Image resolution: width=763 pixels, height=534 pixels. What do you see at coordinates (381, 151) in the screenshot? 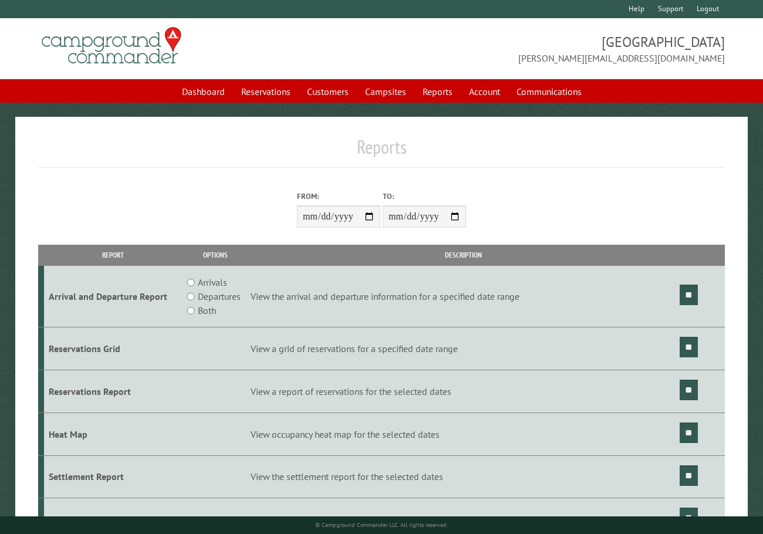
I see `h1: Reports` at bounding box center [381, 151].